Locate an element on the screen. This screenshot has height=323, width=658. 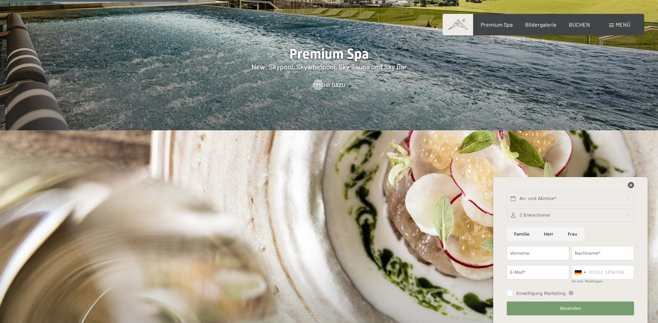
span: Einwilligung Marketing is located at coordinates (541, 294).